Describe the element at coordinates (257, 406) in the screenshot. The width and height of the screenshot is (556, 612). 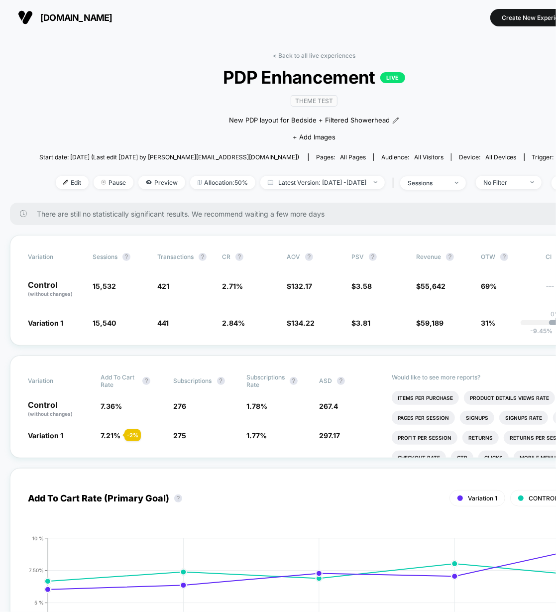
I see `span: 1.78 %` at that location.